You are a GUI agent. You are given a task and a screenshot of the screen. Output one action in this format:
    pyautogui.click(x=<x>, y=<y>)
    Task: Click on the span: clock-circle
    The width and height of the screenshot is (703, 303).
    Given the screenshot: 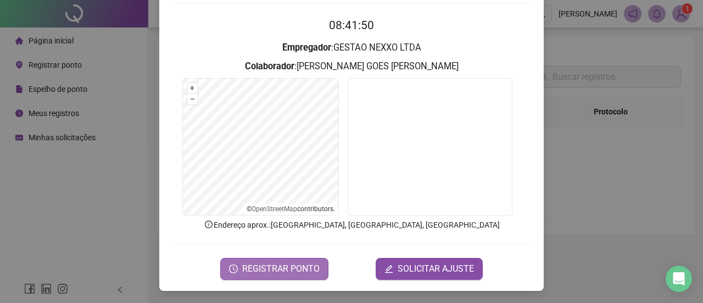 What is the action you would take?
    pyautogui.click(x=233, y=269)
    